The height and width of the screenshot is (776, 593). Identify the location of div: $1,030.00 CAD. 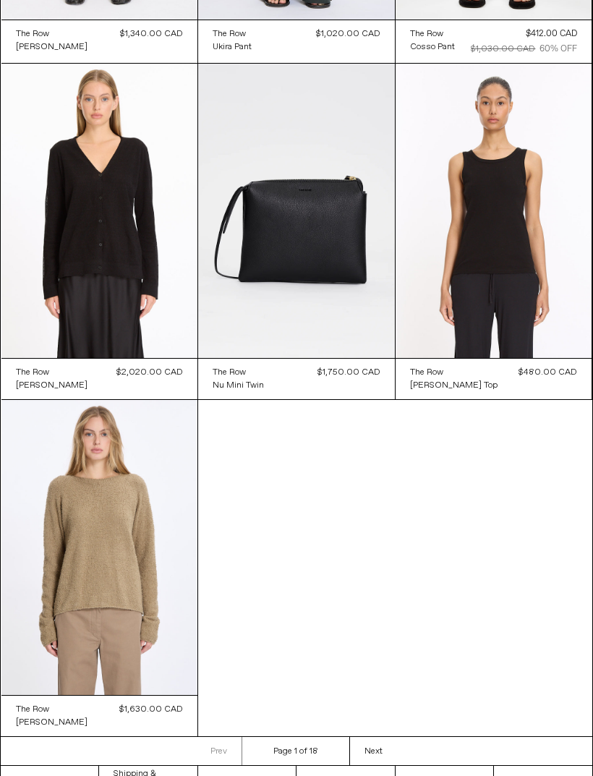
(502, 49).